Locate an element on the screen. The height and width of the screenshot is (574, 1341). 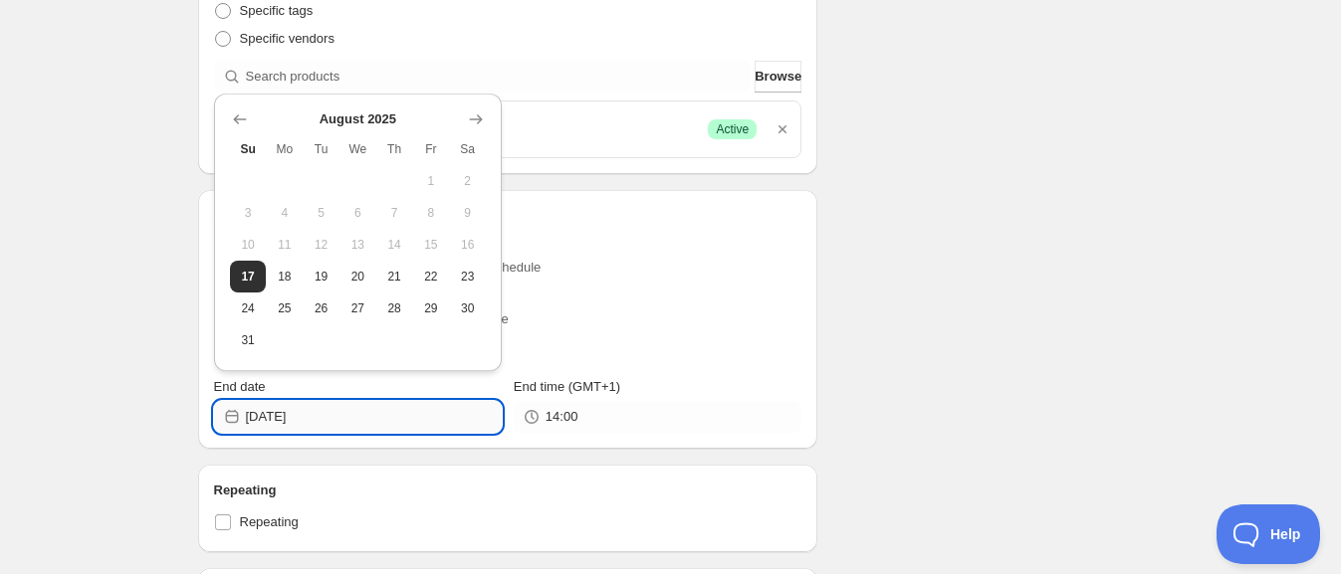
span: Su is located at coordinates (248, 149).